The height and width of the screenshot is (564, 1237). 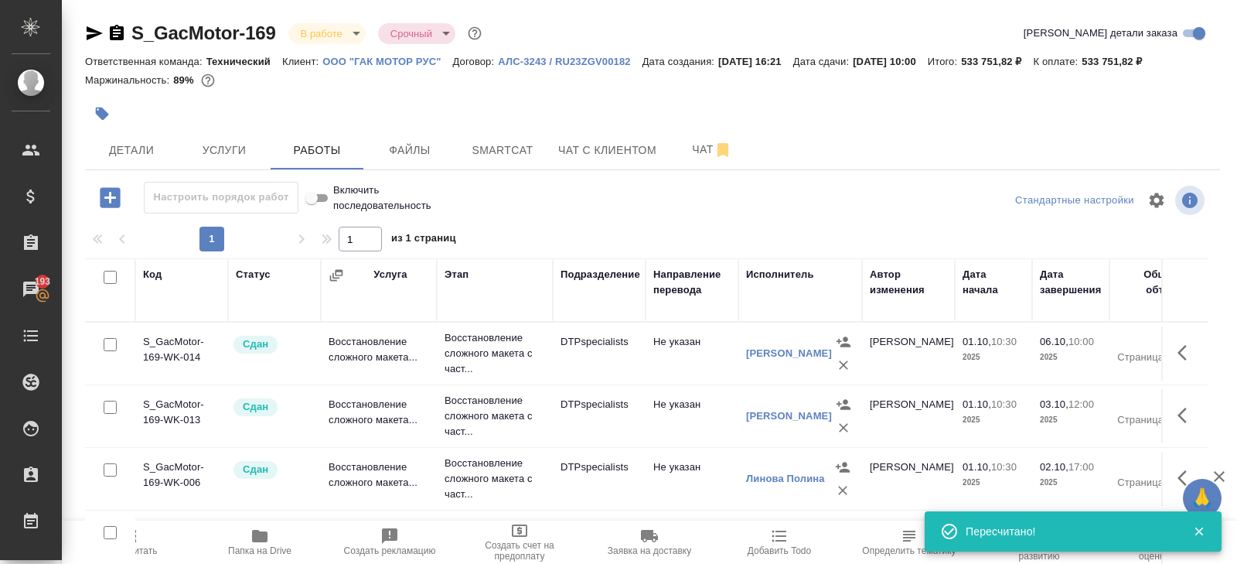 What do you see at coordinates (993, 282) in the screenshot?
I see `div: Дата начала` at bounding box center [993, 282].